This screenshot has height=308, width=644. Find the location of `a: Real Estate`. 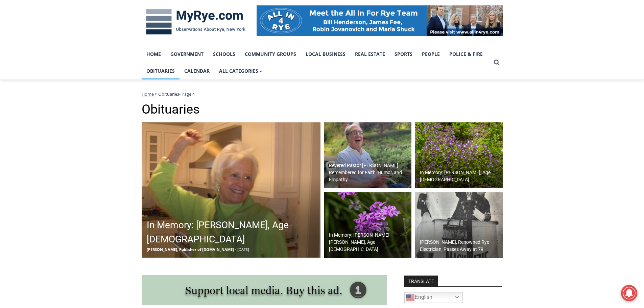

a: Real Estate is located at coordinates (370, 54).